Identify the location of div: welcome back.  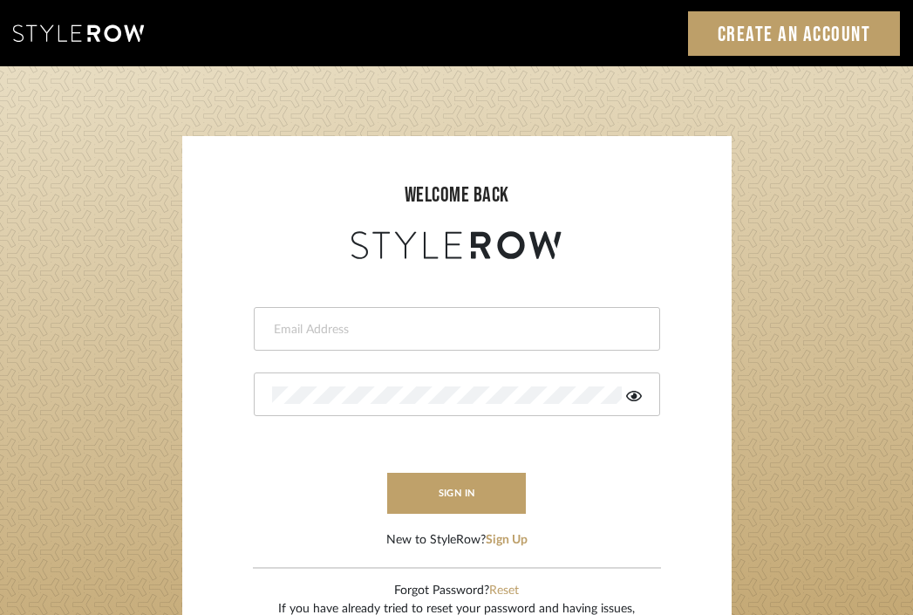
(457, 195).